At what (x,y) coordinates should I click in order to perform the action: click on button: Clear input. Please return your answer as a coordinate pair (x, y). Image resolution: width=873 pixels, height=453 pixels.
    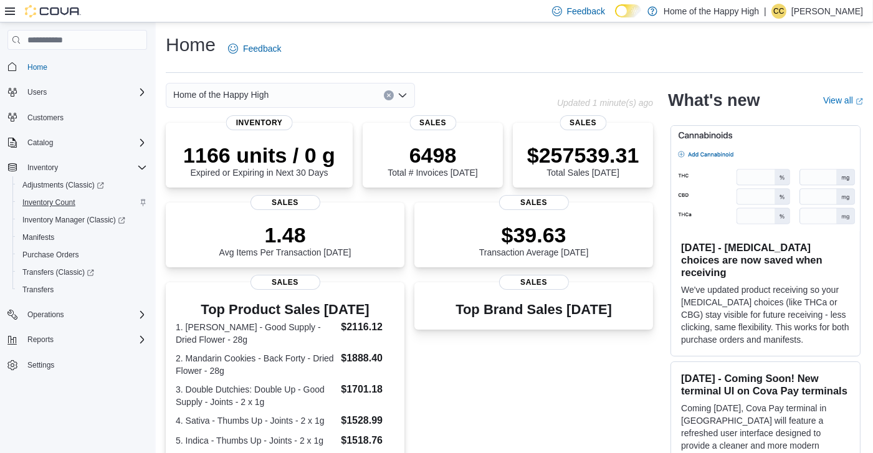
    Looking at the image, I should click on (389, 95).